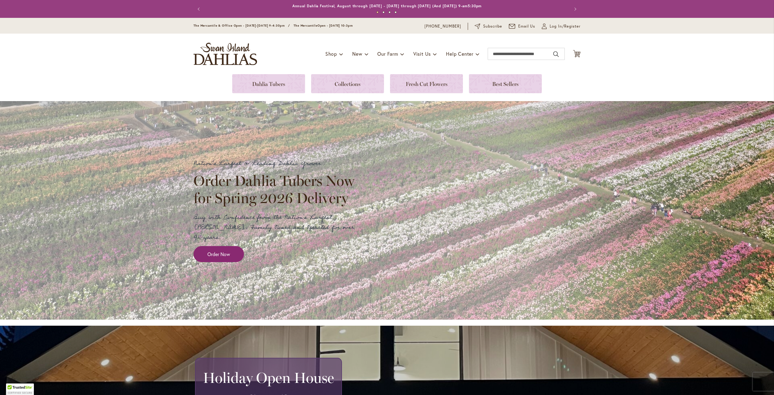 The height and width of the screenshot is (395, 774). Describe the element at coordinates (377, 12) in the screenshot. I see `button: 1 of 4` at that location.